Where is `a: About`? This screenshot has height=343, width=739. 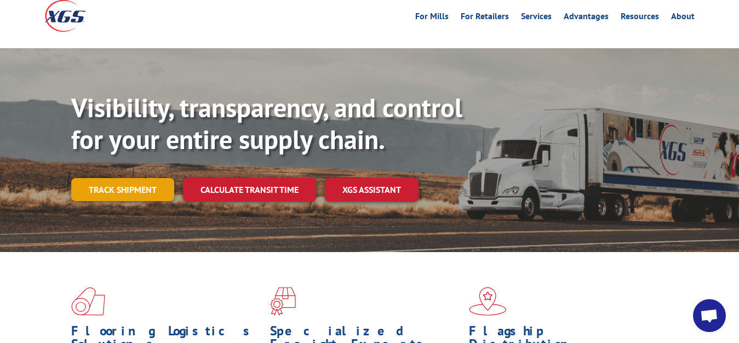
a: About is located at coordinates (682, 18).